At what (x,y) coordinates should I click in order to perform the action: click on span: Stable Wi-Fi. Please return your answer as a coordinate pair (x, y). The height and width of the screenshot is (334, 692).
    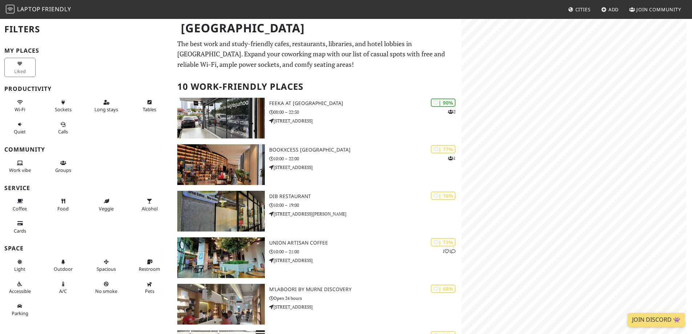
    Looking at the image, I should click on (20, 109).